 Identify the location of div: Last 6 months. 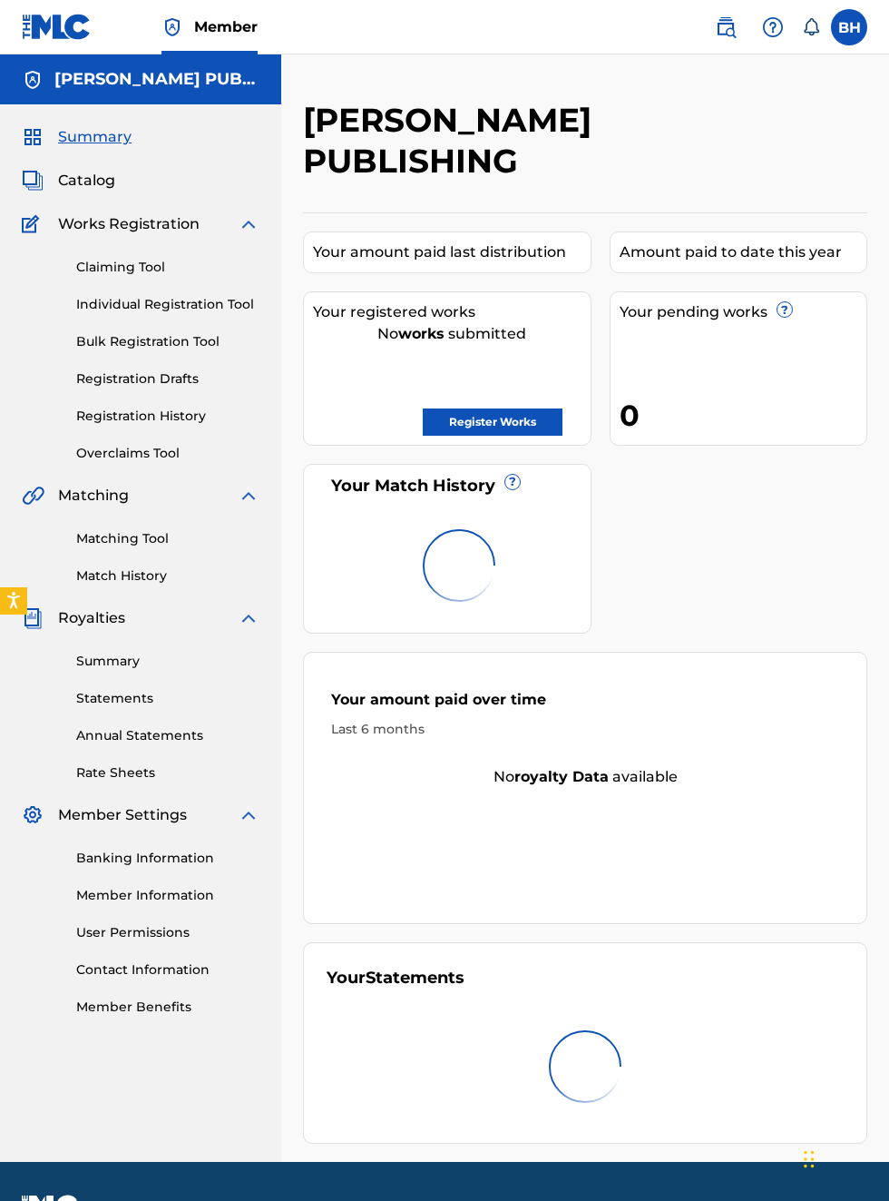
(585, 729).